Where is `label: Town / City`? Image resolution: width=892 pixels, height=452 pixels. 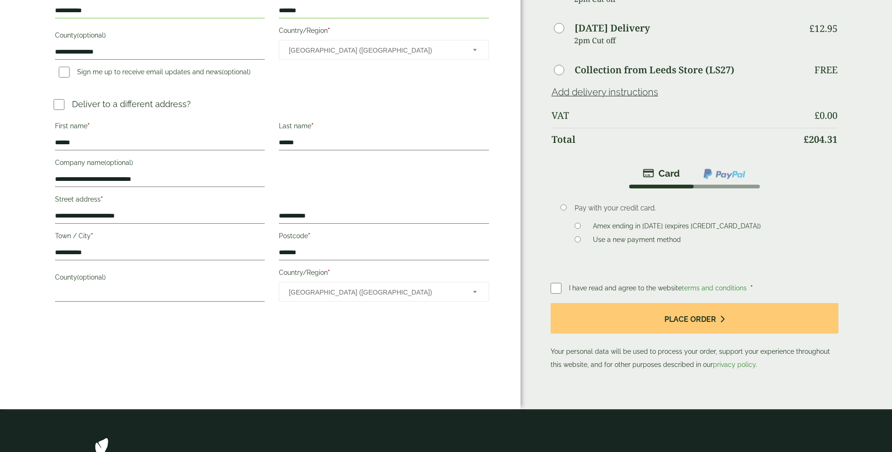
label: Town / City is located at coordinates (160, 237).